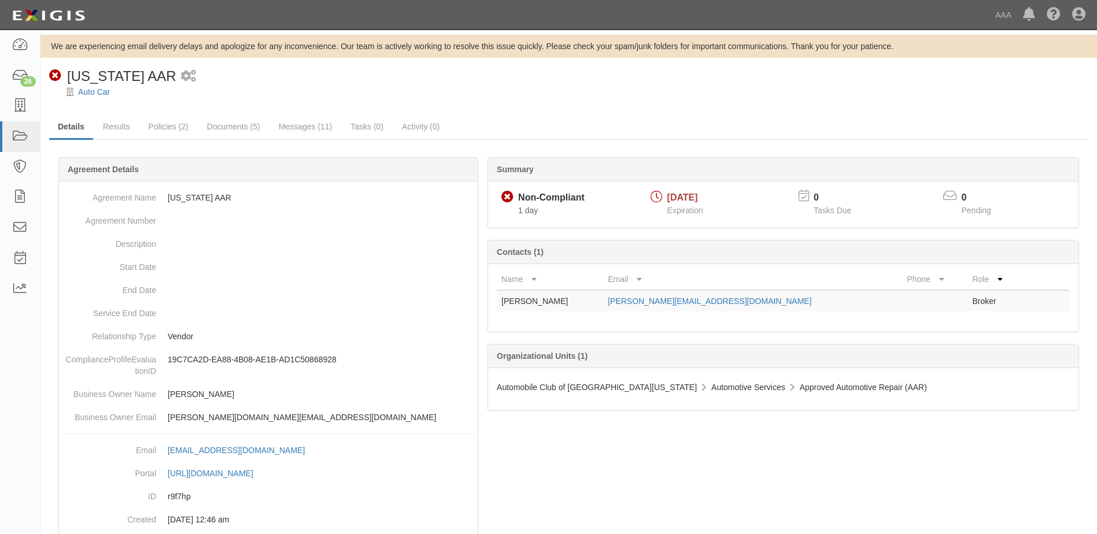 This screenshot has width=1097, height=534. What do you see at coordinates (995, 301) in the screenshot?
I see `td: Broker` at bounding box center [995, 301].